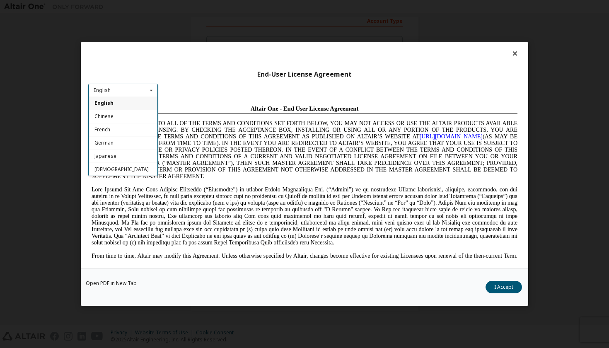 The height and width of the screenshot is (348, 609). I want to click on span: Chinese, so click(104, 116).